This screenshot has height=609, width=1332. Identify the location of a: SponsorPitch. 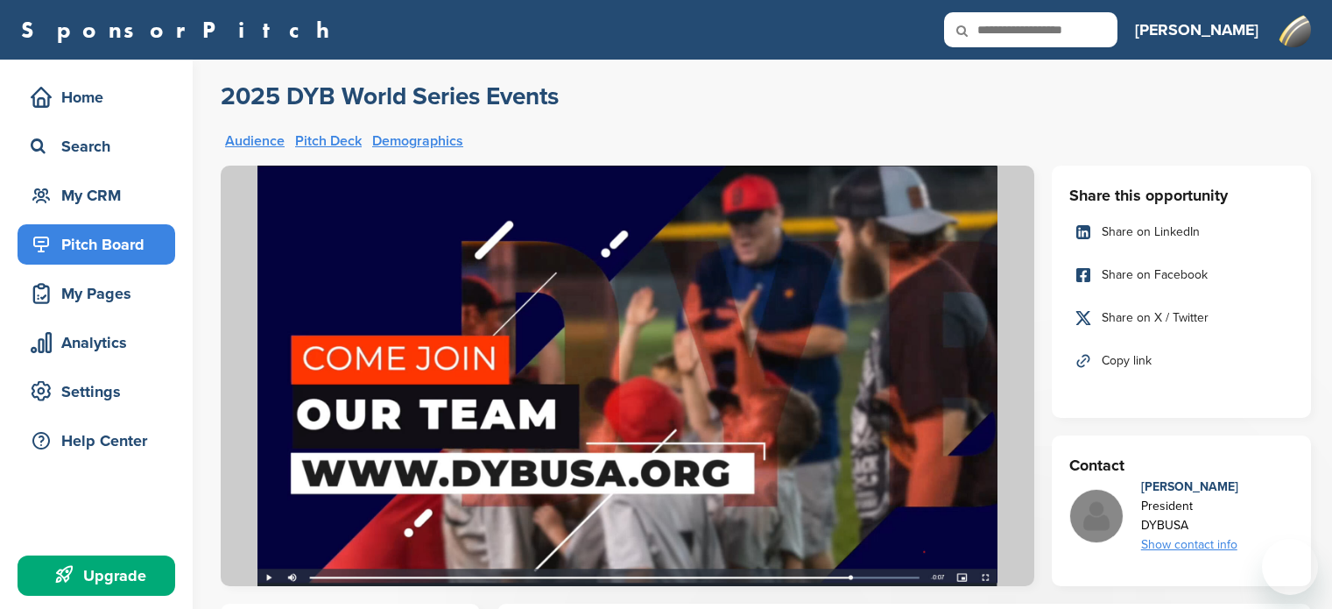
(180, 30).